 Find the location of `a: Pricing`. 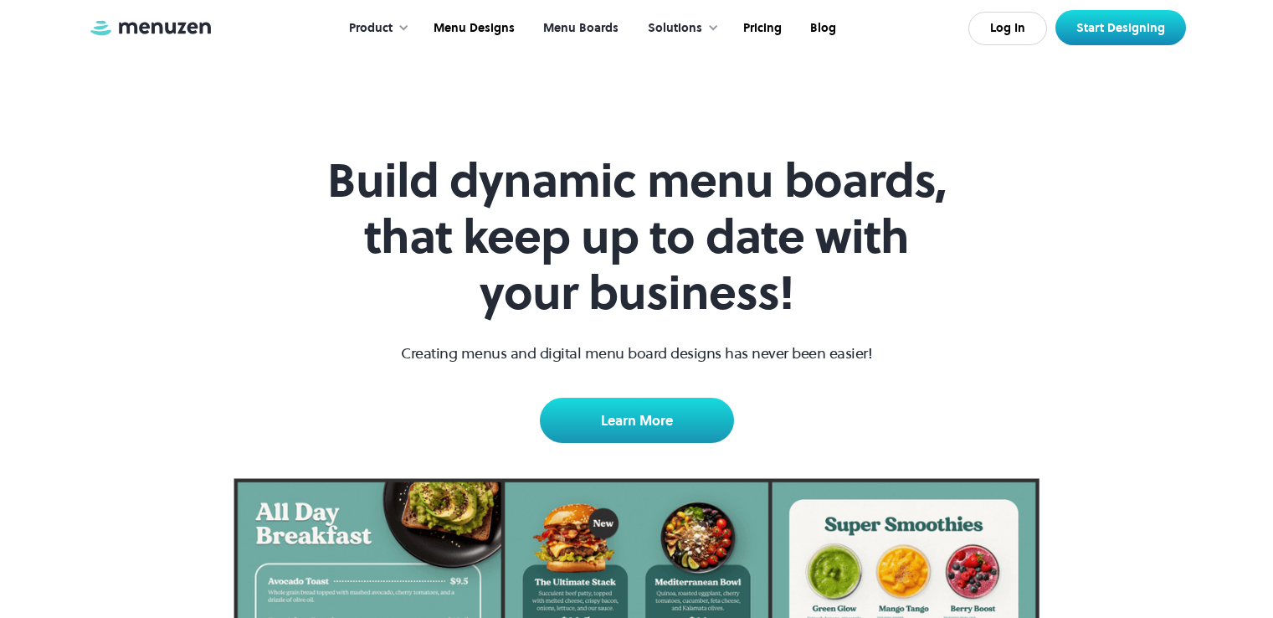

a: Pricing is located at coordinates (761, 28).